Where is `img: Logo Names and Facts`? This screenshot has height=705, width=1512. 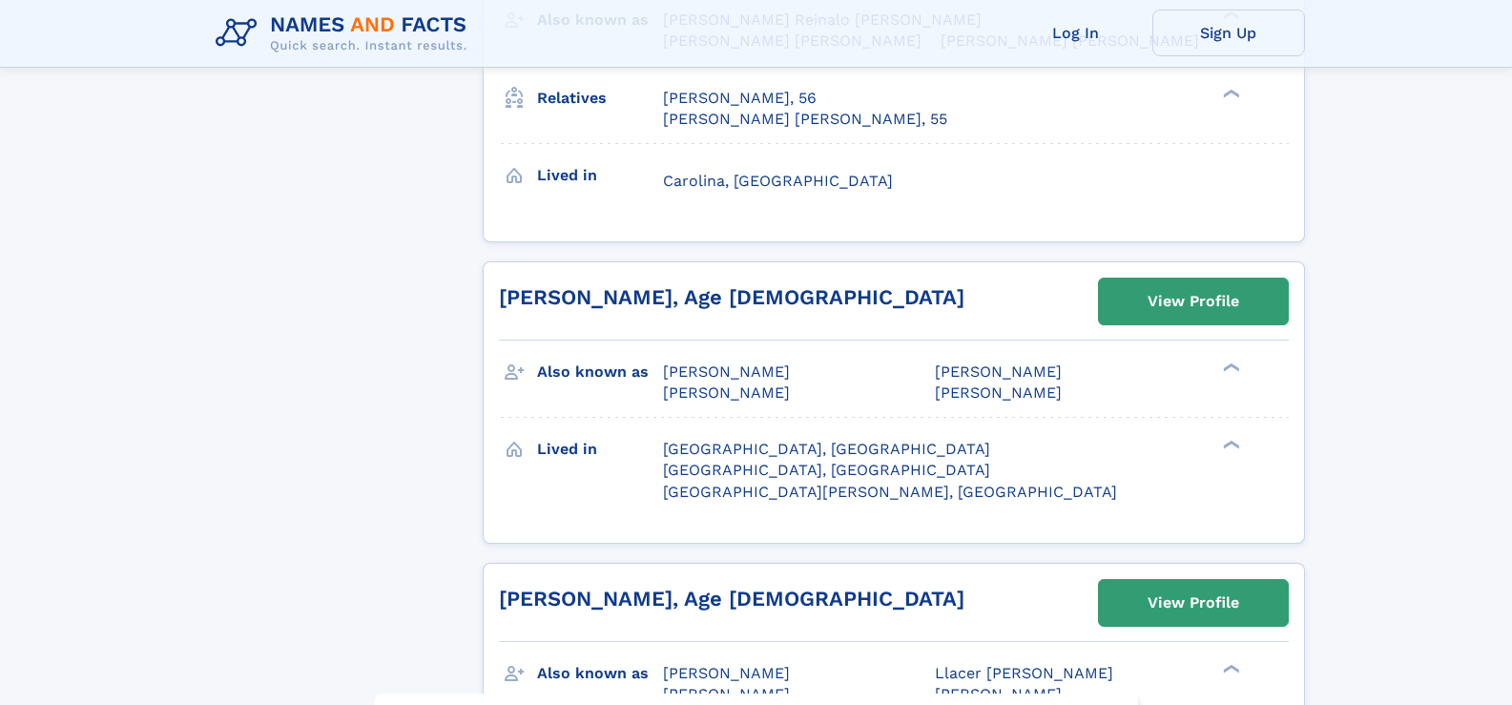
img: Logo Names and Facts is located at coordinates (345, 33).